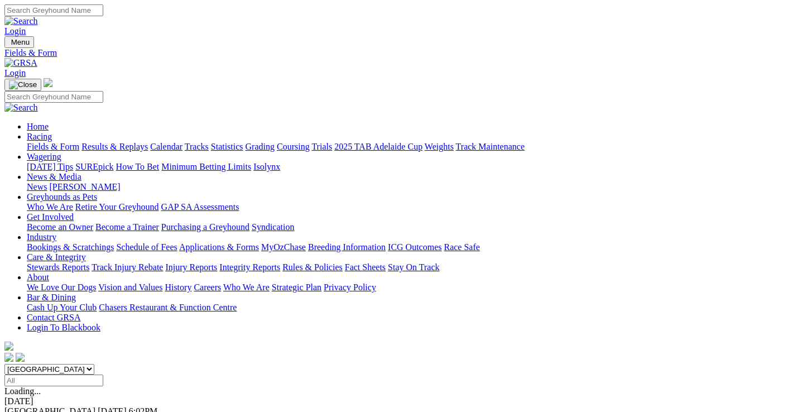 This screenshot has height=412, width=793. Describe the element at coordinates (41, 237) in the screenshot. I see `a: Industry` at that location.